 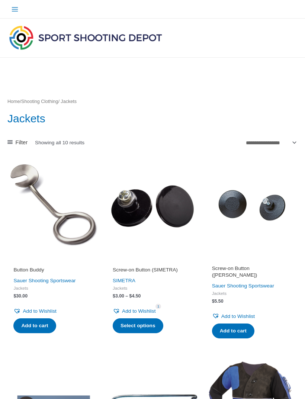 I want to click on bdi: 4.50, so click(x=135, y=296).